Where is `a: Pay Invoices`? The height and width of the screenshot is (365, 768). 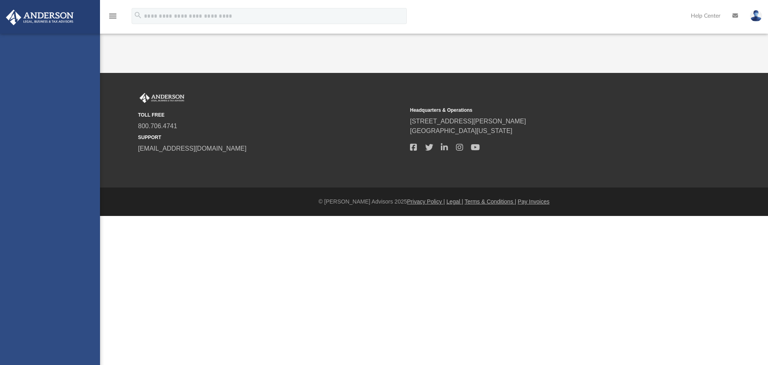
a: Pay Invoices is located at coordinates (533, 201).